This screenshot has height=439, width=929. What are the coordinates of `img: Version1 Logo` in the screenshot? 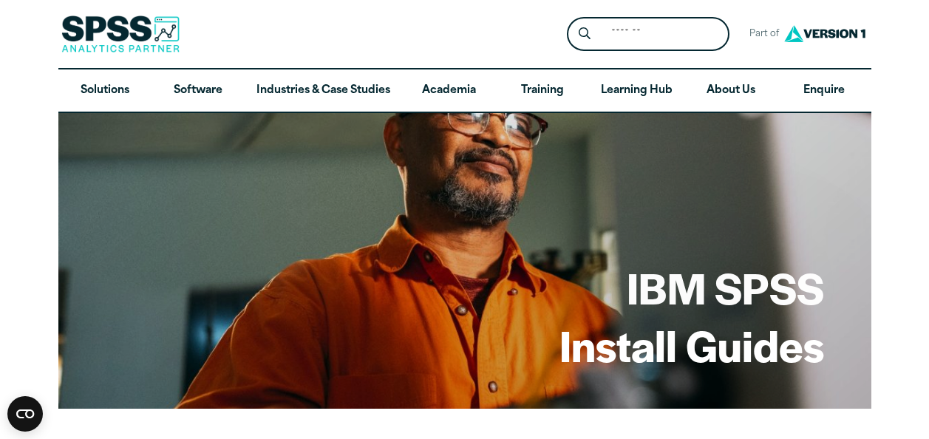 It's located at (825, 33).